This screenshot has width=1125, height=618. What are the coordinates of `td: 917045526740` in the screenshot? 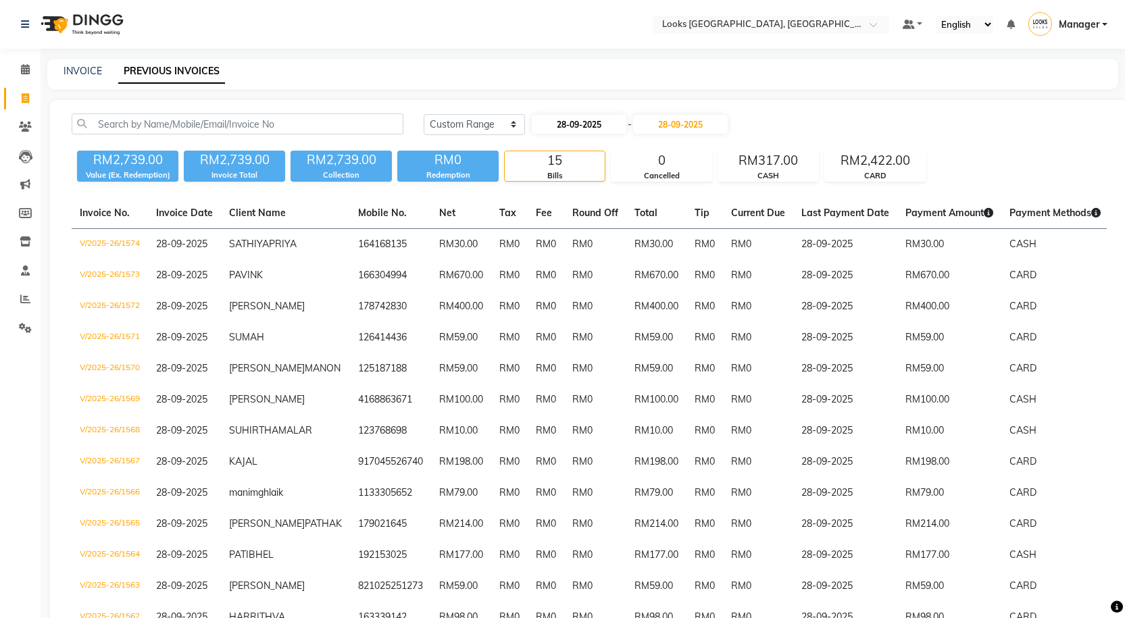 It's located at (391, 462).